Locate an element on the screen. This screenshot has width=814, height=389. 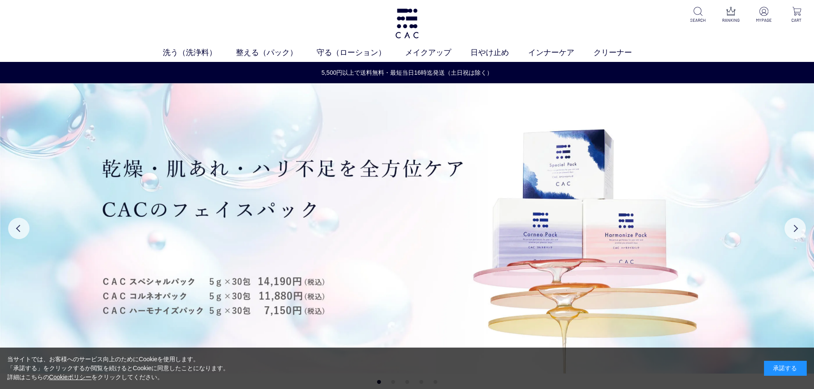
a: Cookieポリシー is located at coordinates (71, 377).